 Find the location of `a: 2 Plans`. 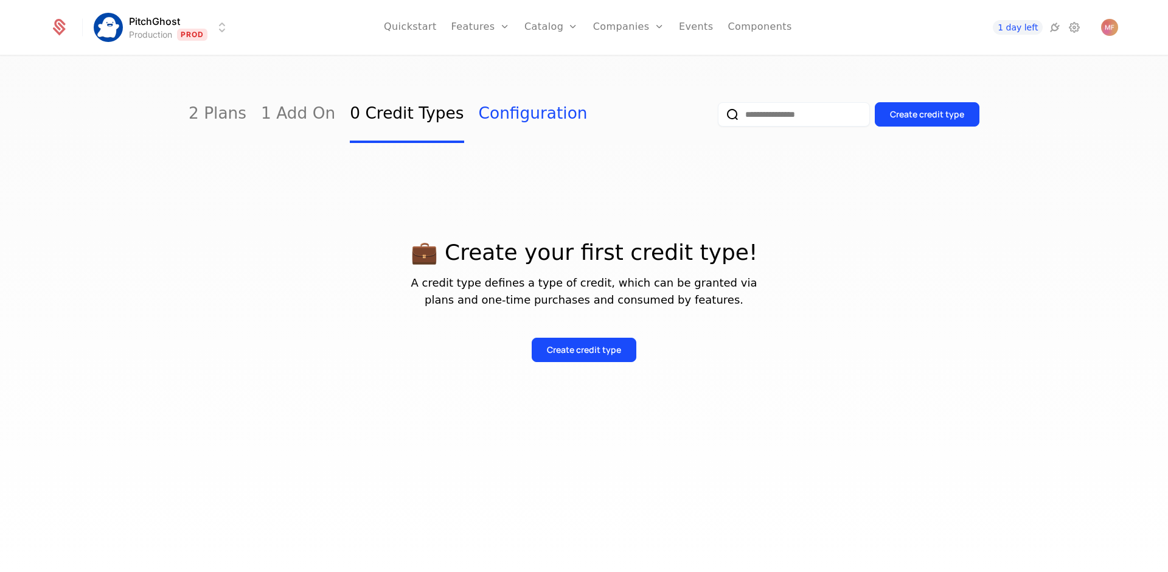

a: 2 Plans is located at coordinates (217, 114).